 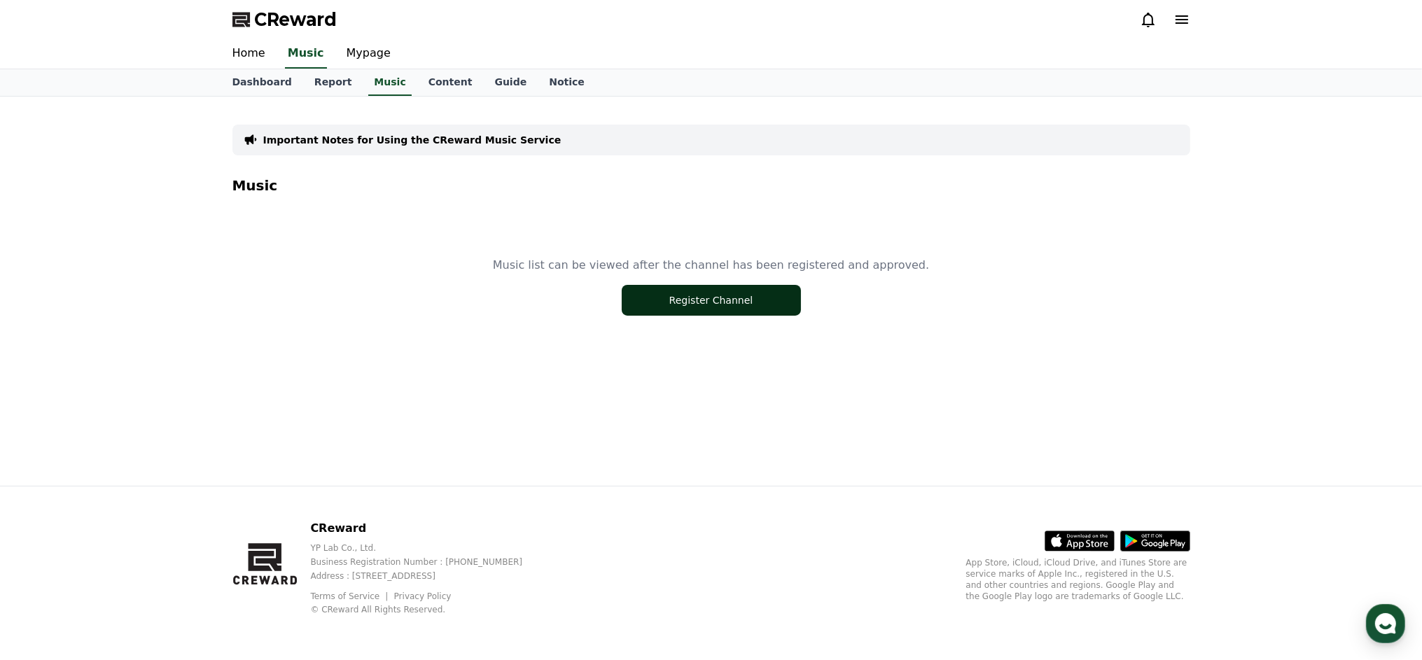 I want to click on p: Important Notes for Using the CReward Music Service, so click(x=412, y=140).